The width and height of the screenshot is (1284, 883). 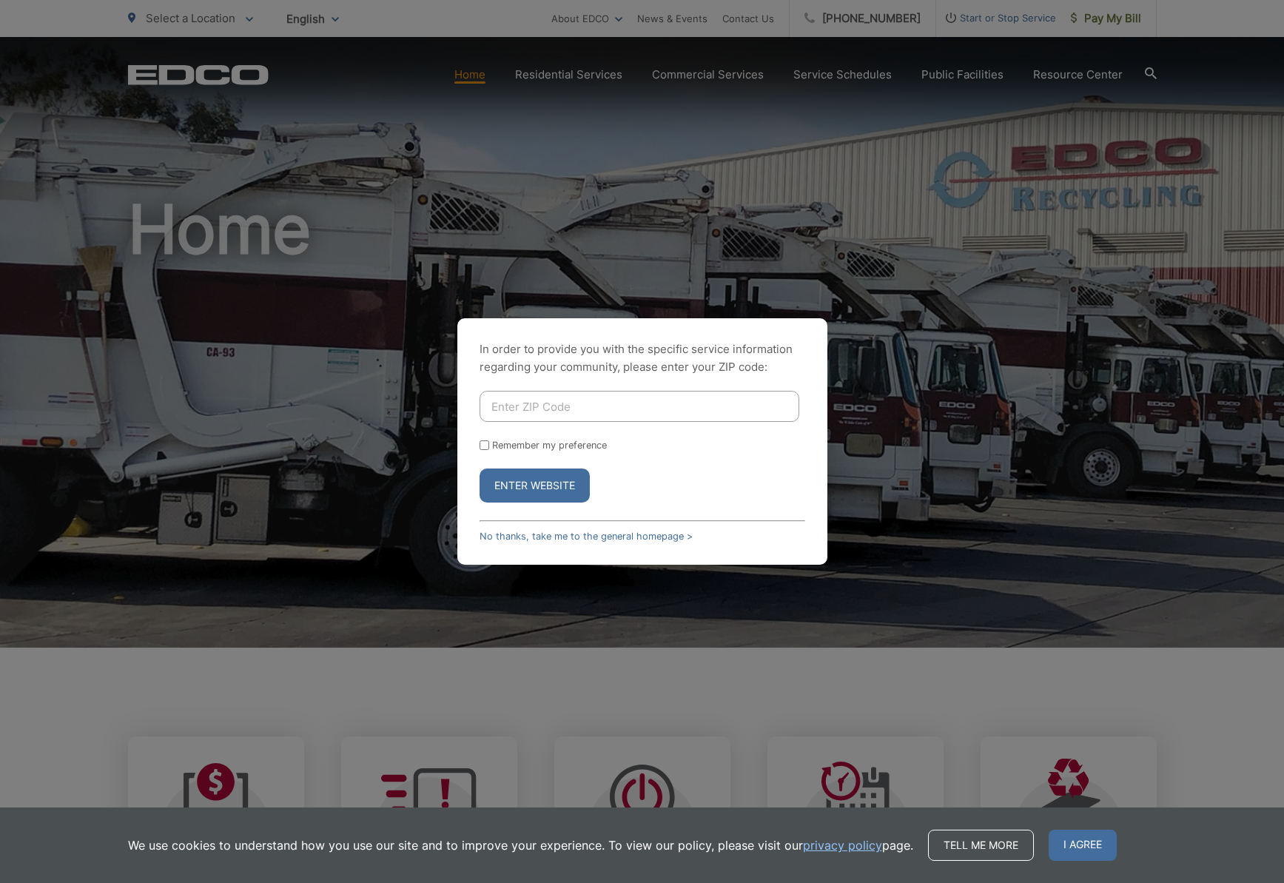 I want to click on p: We use cookies to understand how you use our site and to improve your experience. To view our pol..., so click(x=520, y=845).